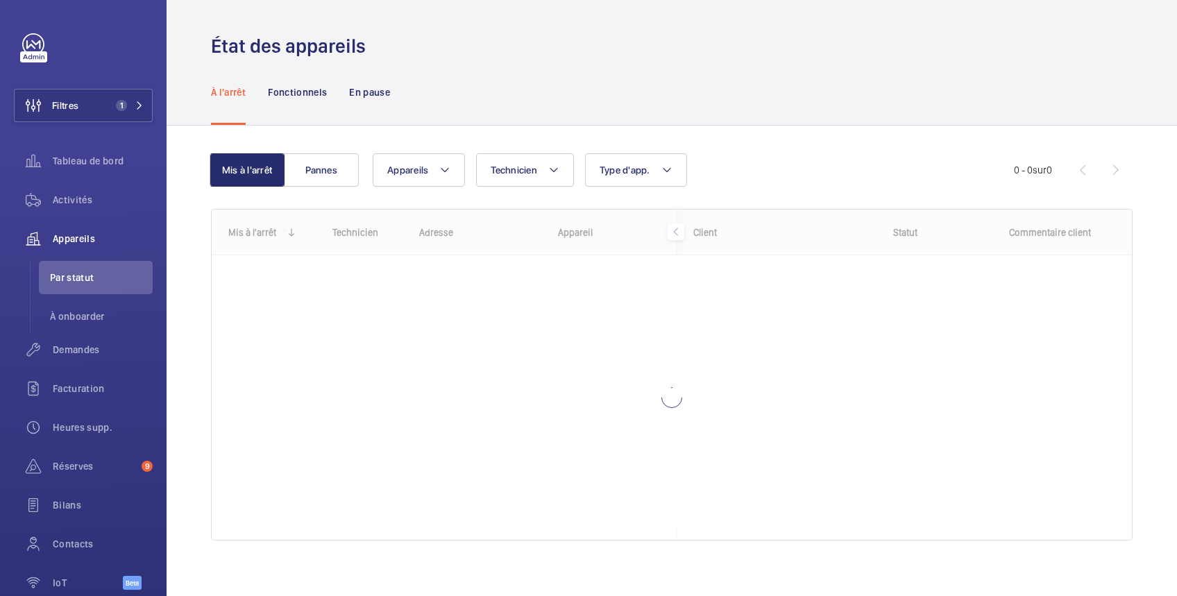 Image resolution: width=1177 pixels, height=596 pixels. Describe the element at coordinates (1040, 170) in the screenshot. I see `span: sur` at that location.